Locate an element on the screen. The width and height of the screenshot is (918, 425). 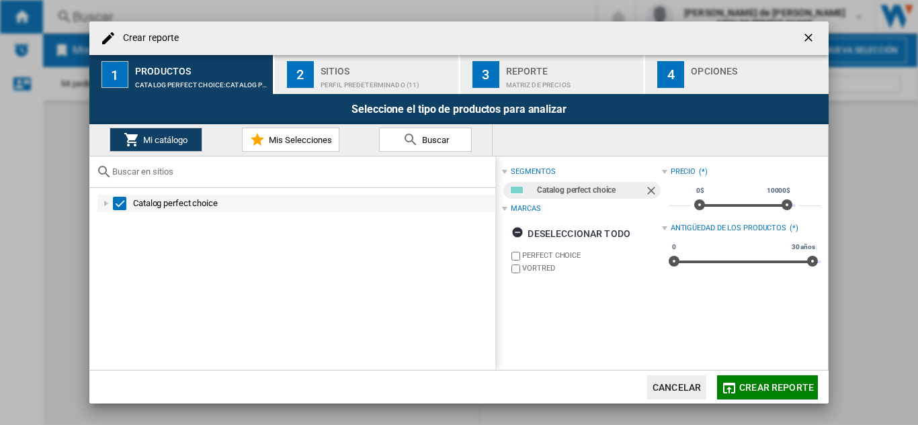
button: Cancelar is located at coordinates (677, 388).